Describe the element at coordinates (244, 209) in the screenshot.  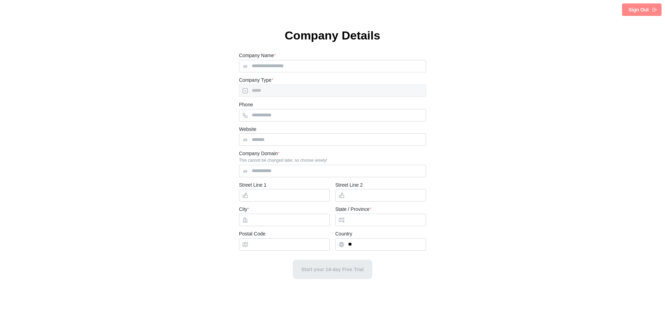
I see `label: City` at that location.